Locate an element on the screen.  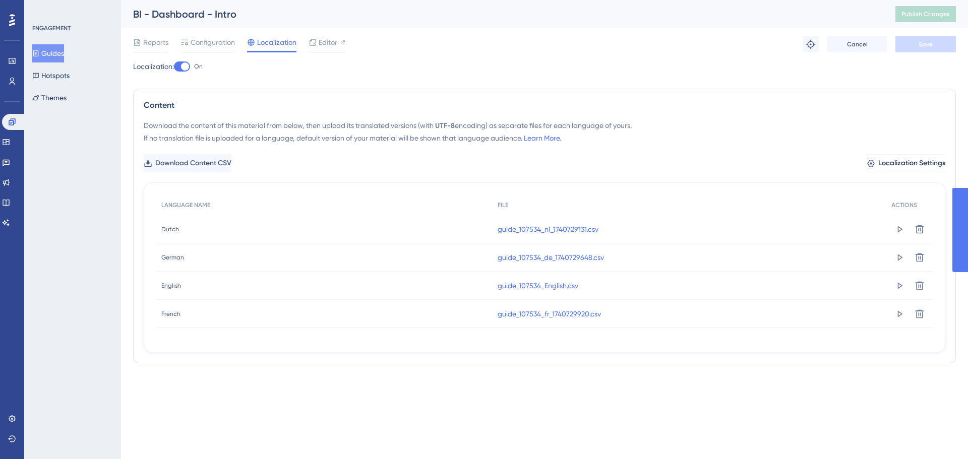
button: Download Content CSV is located at coordinates (187, 163).